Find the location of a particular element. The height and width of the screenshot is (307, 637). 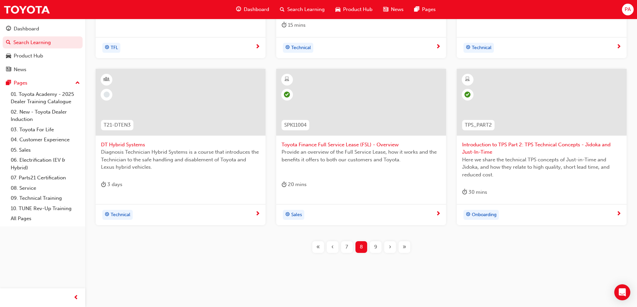

div: Dashboard is located at coordinates (26, 29).